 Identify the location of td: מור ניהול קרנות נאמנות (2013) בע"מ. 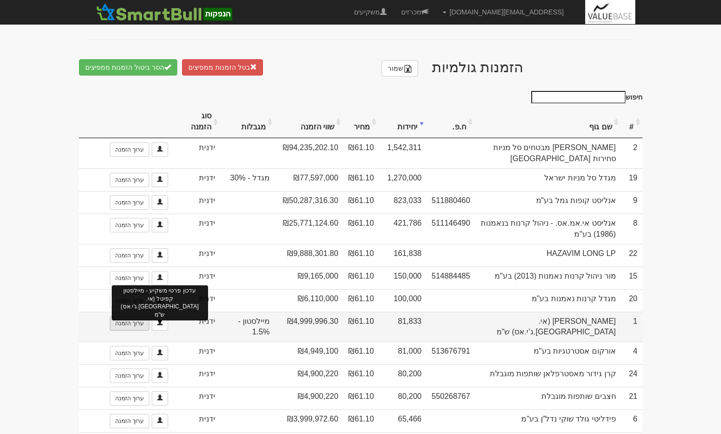
(547, 278).